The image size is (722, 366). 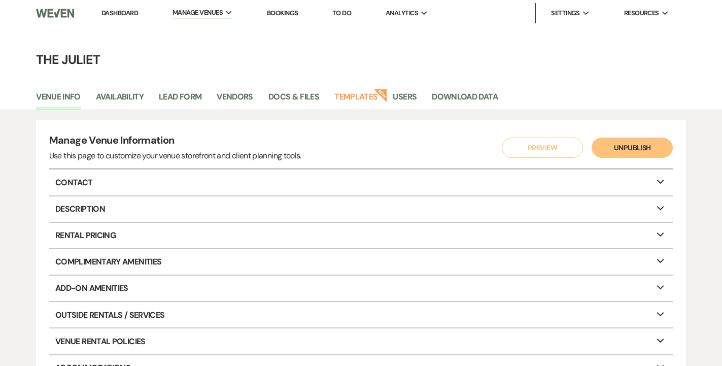 What do you see at coordinates (361, 288) in the screenshot?
I see `p: Add-On Amenities` at bounding box center [361, 288].